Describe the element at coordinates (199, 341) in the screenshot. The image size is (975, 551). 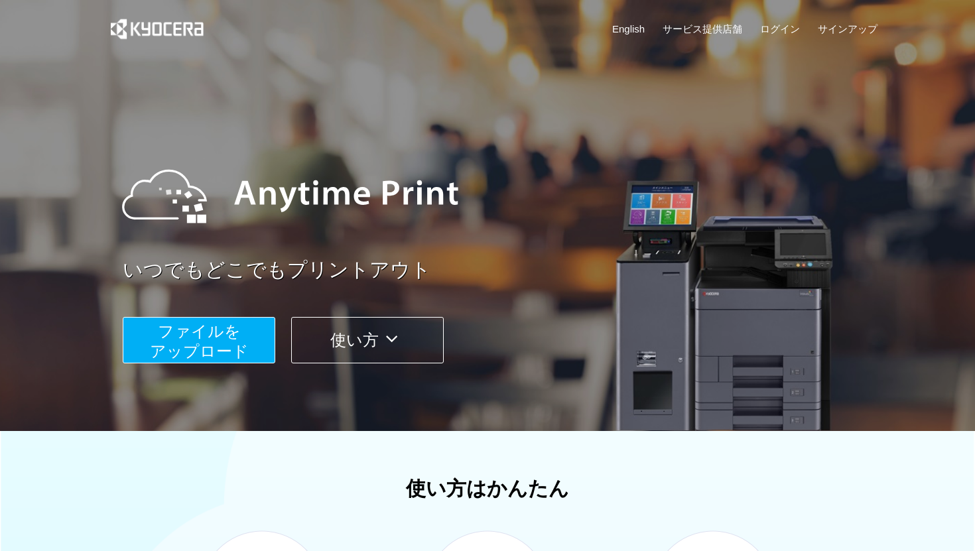
I see `span: ファイルを ​​アップロード` at that location.